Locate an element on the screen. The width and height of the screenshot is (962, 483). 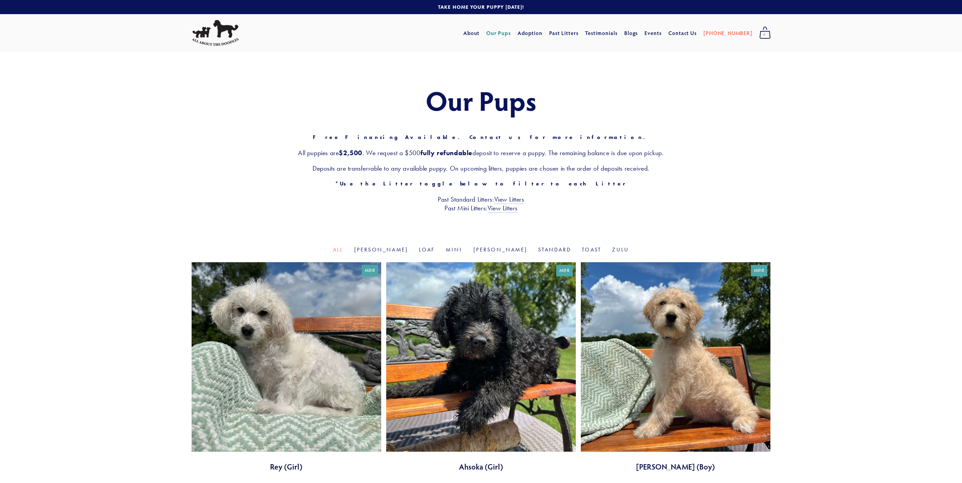
a: Mini is located at coordinates (454, 249).